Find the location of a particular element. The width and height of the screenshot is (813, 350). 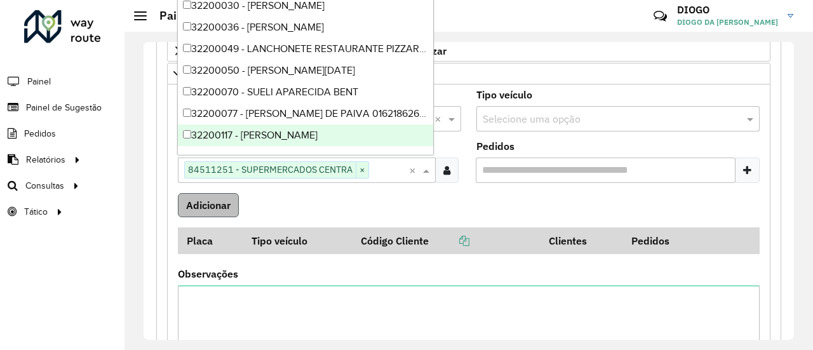

th: Tipo veículo is located at coordinates (297, 241).